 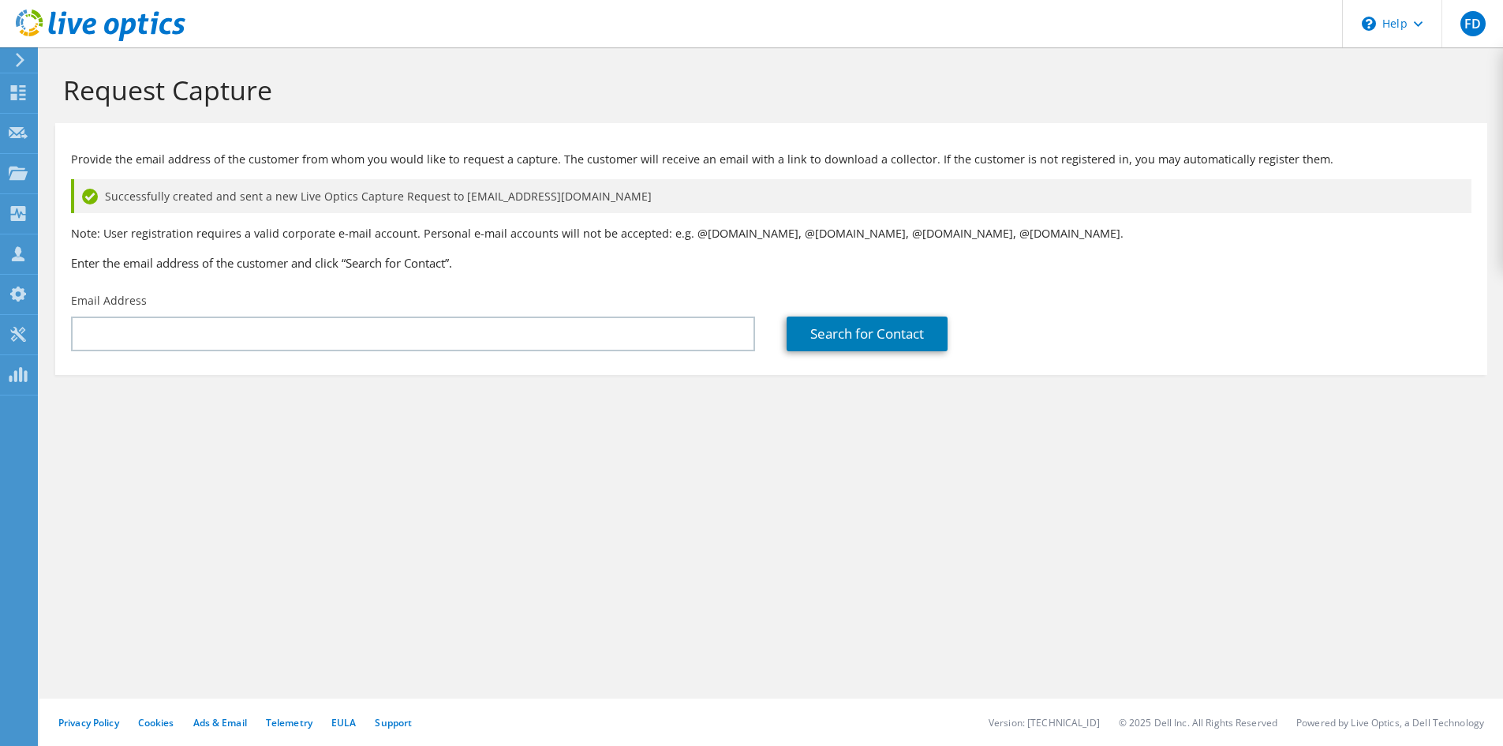 What do you see at coordinates (156, 722) in the screenshot?
I see `a: Cookies` at bounding box center [156, 722].